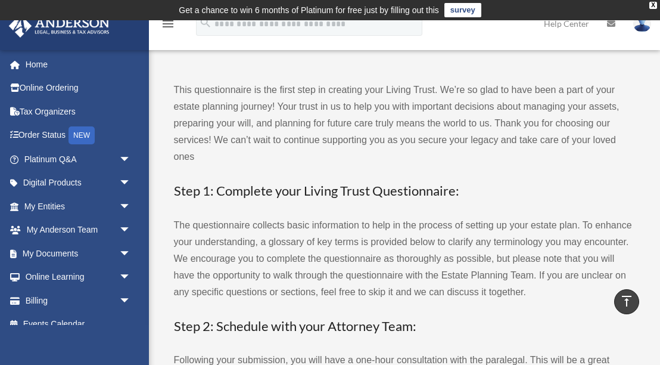 This screenshot has height=365, width=660. What do you see at coordinates (79, 300) in the screenshot?
I see `a: Billingarrow_drop_down` at bounding box center [79, 300].